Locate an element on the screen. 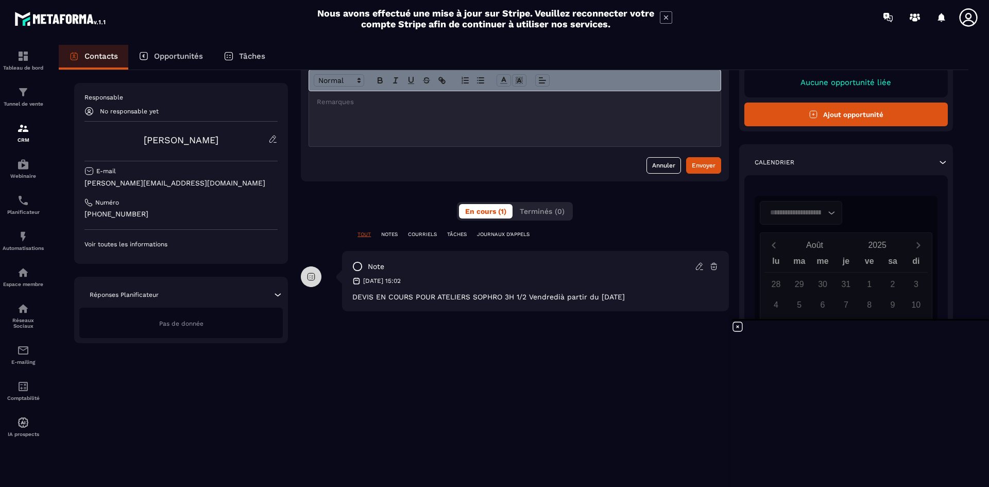 The image size is (989, 487). span: Terminés (0) is located at coordinates (542, 211).